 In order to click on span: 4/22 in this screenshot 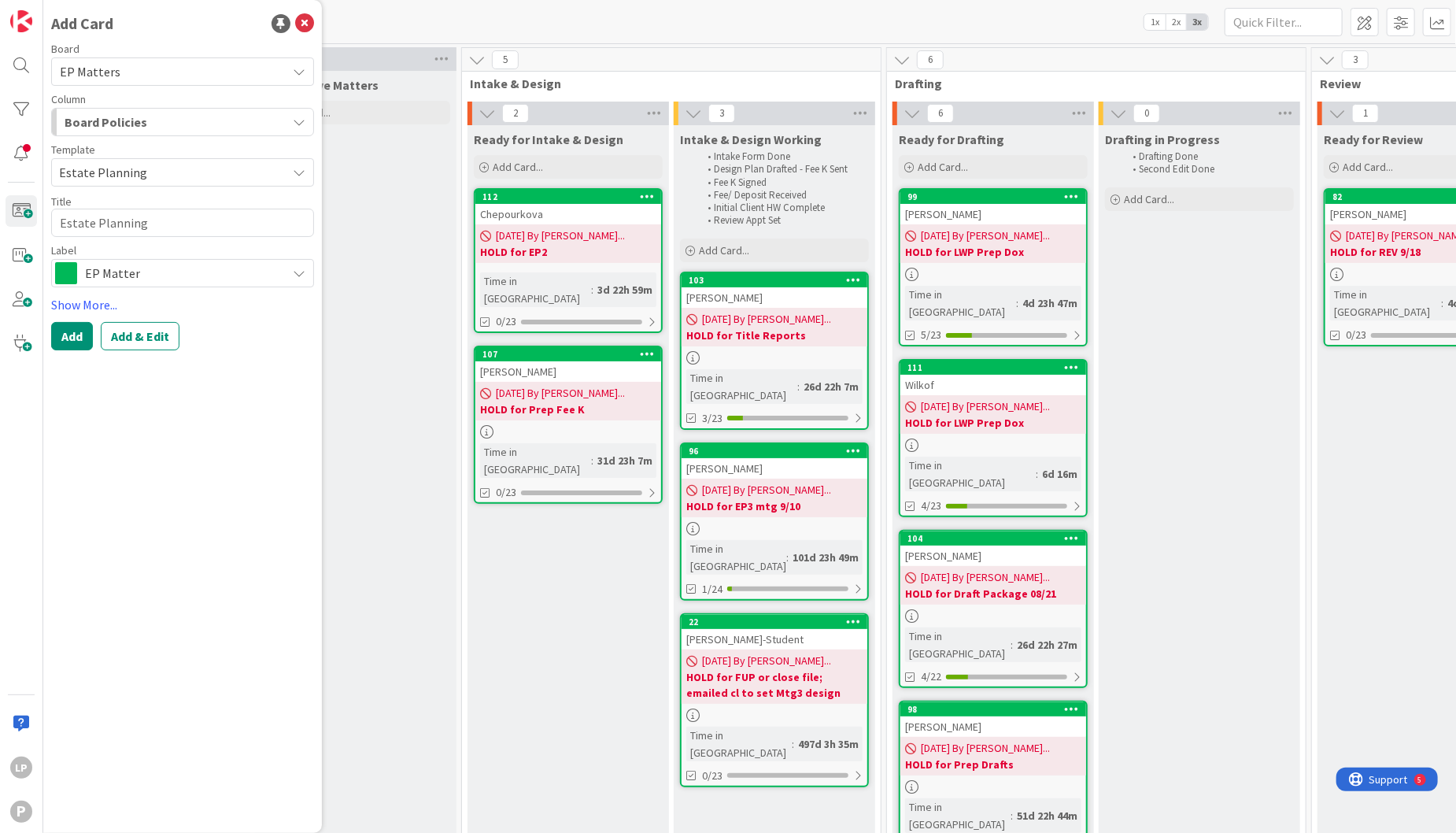, I will do `click(931, 676)`.